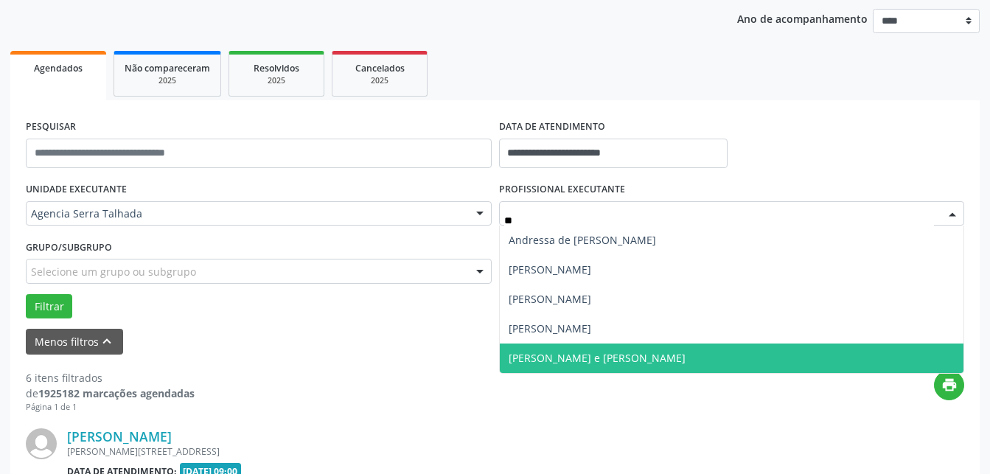 The image size is (990, 474). What do you see at coordinates (58, 68) in the screenshot?
I see `span: Agendados` at bounding box center [58, 68].